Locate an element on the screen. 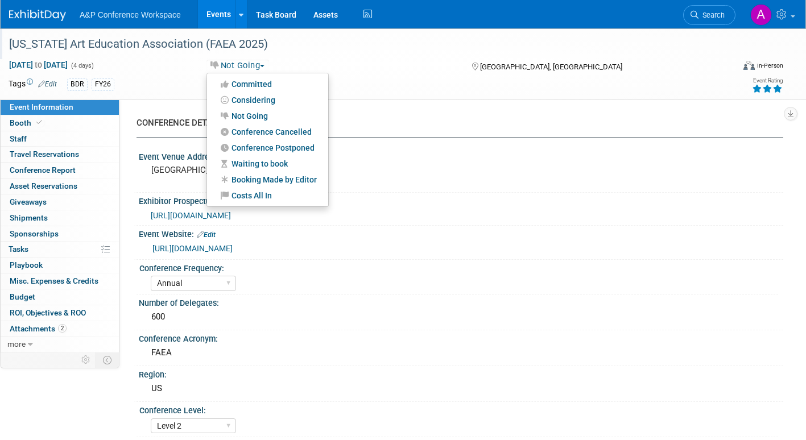 This screenshot has width=806, height=440. span: Tasks is located at coordinates (18, 249).